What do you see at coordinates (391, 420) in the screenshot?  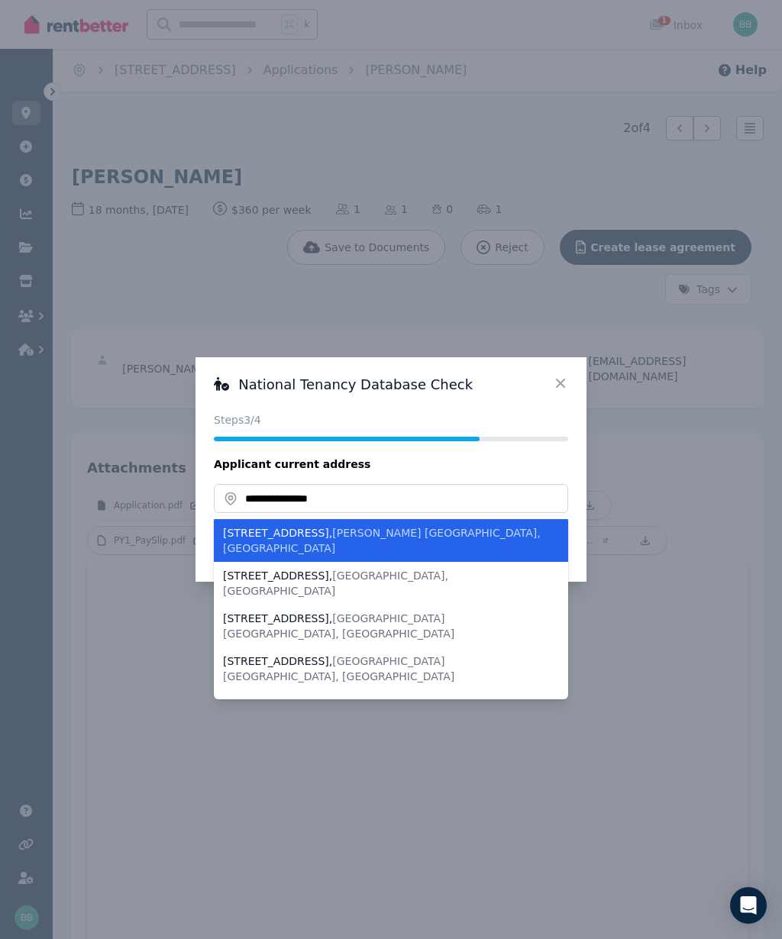 I see `p: Steps 3 /4` at bounding box center [391, 420].